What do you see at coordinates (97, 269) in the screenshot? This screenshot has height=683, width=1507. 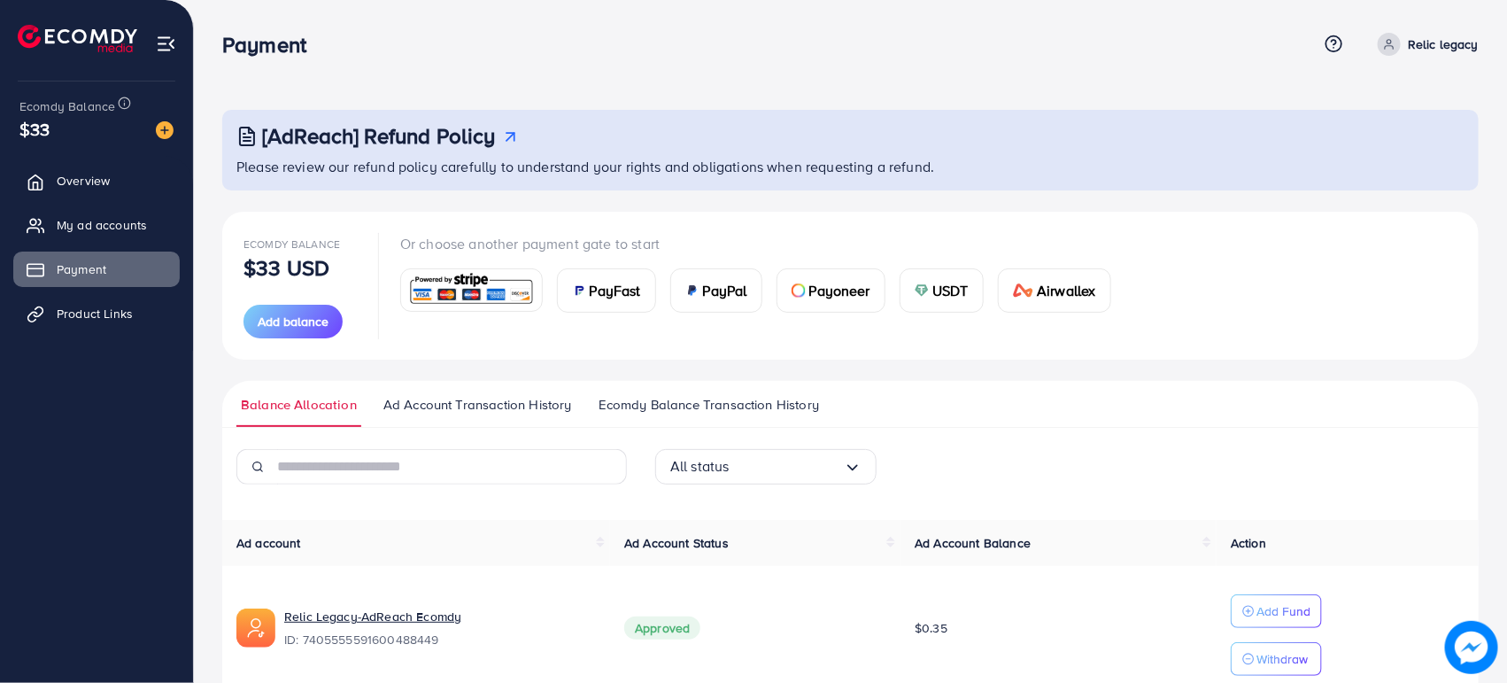 I see `a: Payment` at bounding box center [97, 269].